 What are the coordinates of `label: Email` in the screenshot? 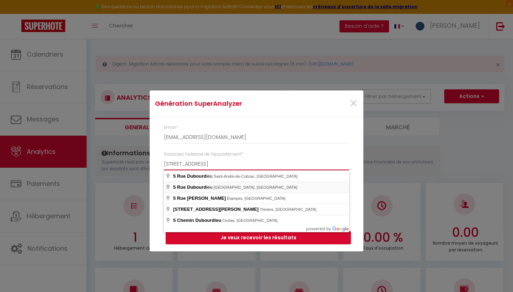 It's located at (171, 128).